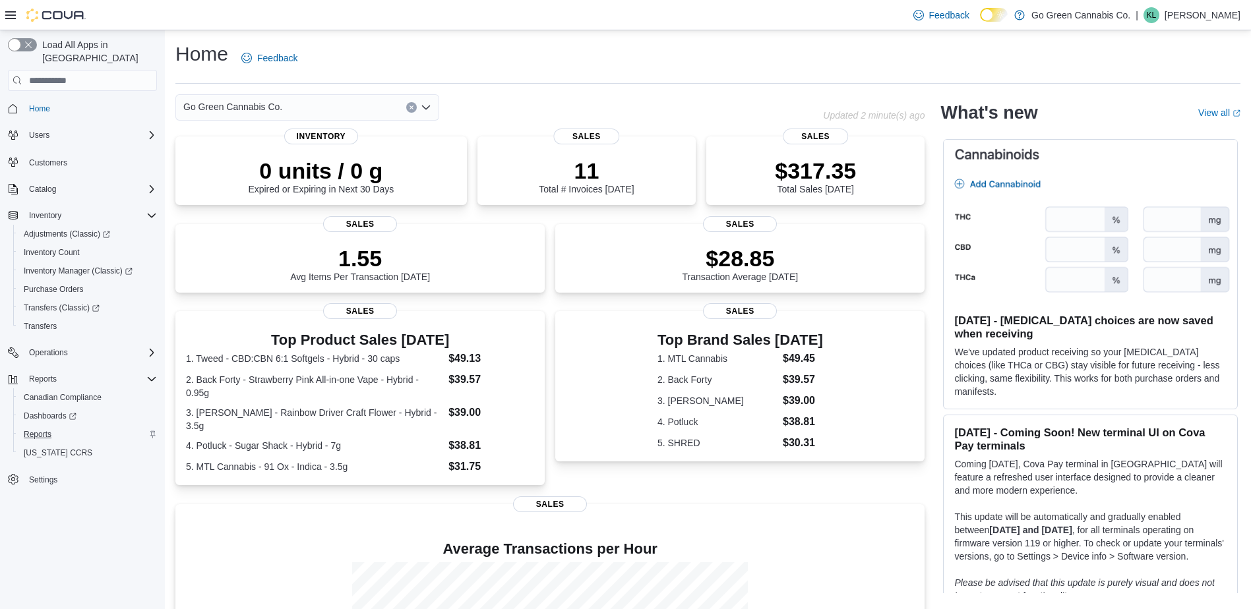 The width and height of the screenshot is (1251, 609). I want to click on a: Home, so click(40, 109).